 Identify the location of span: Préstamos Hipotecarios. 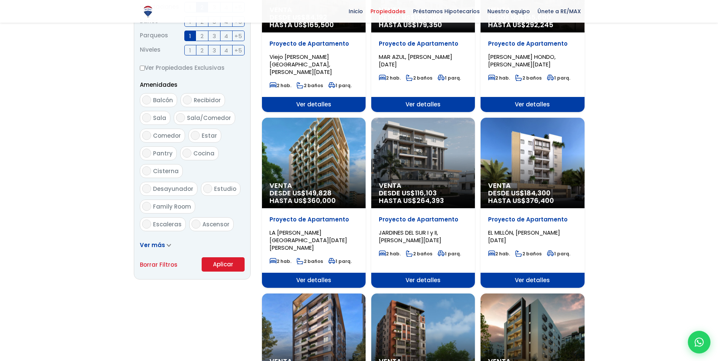
(447, 11).